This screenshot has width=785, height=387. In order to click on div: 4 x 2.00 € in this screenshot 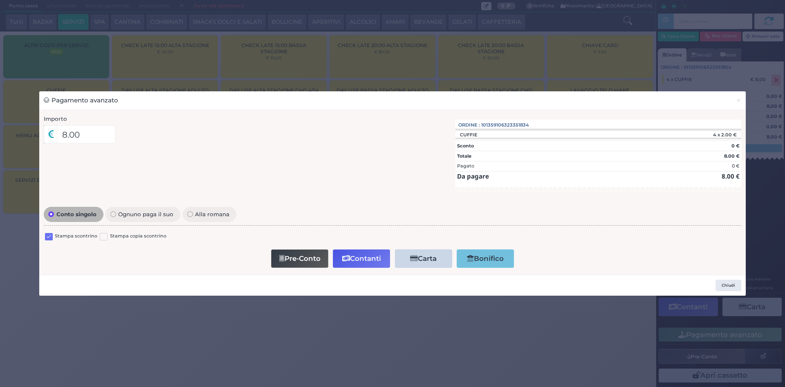, I will do `click(706, 135)`.